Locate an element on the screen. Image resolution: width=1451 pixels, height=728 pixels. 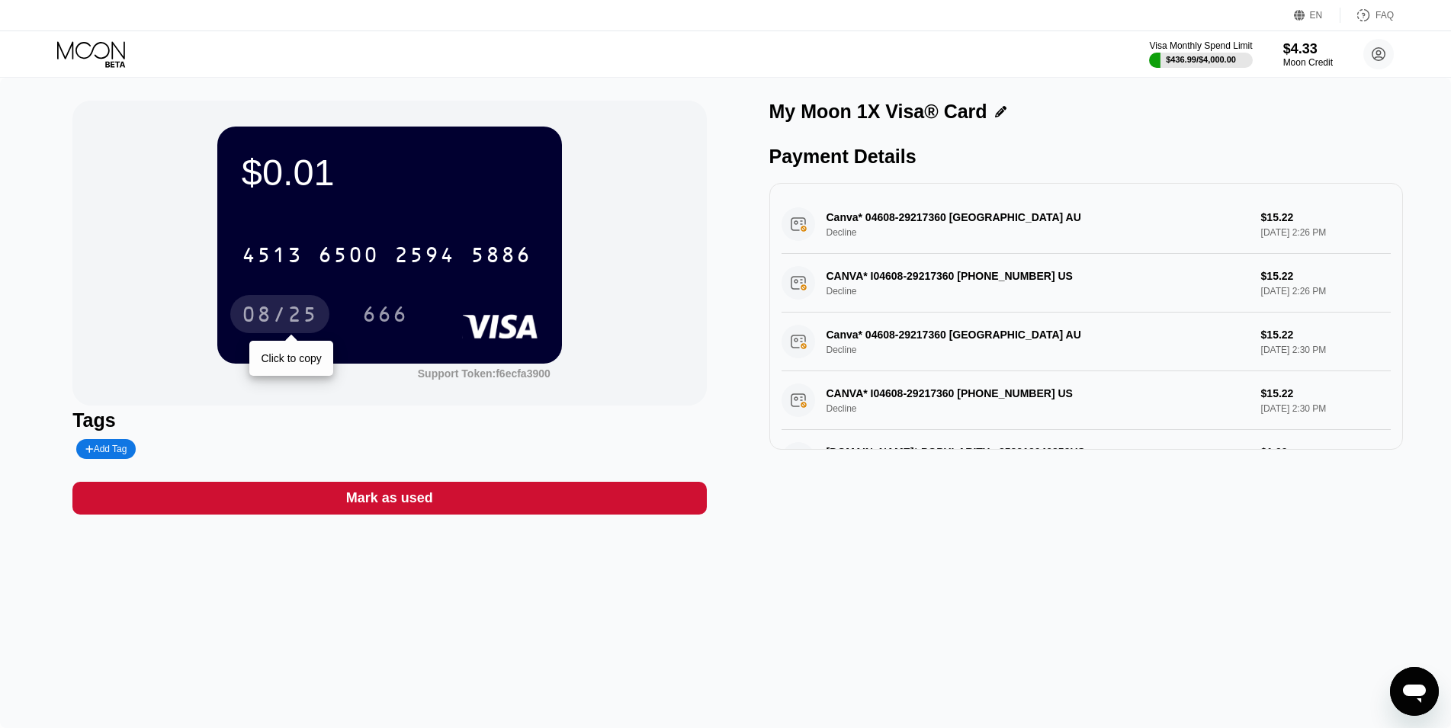
div: Click to copy is located at coordinates (291, 358).